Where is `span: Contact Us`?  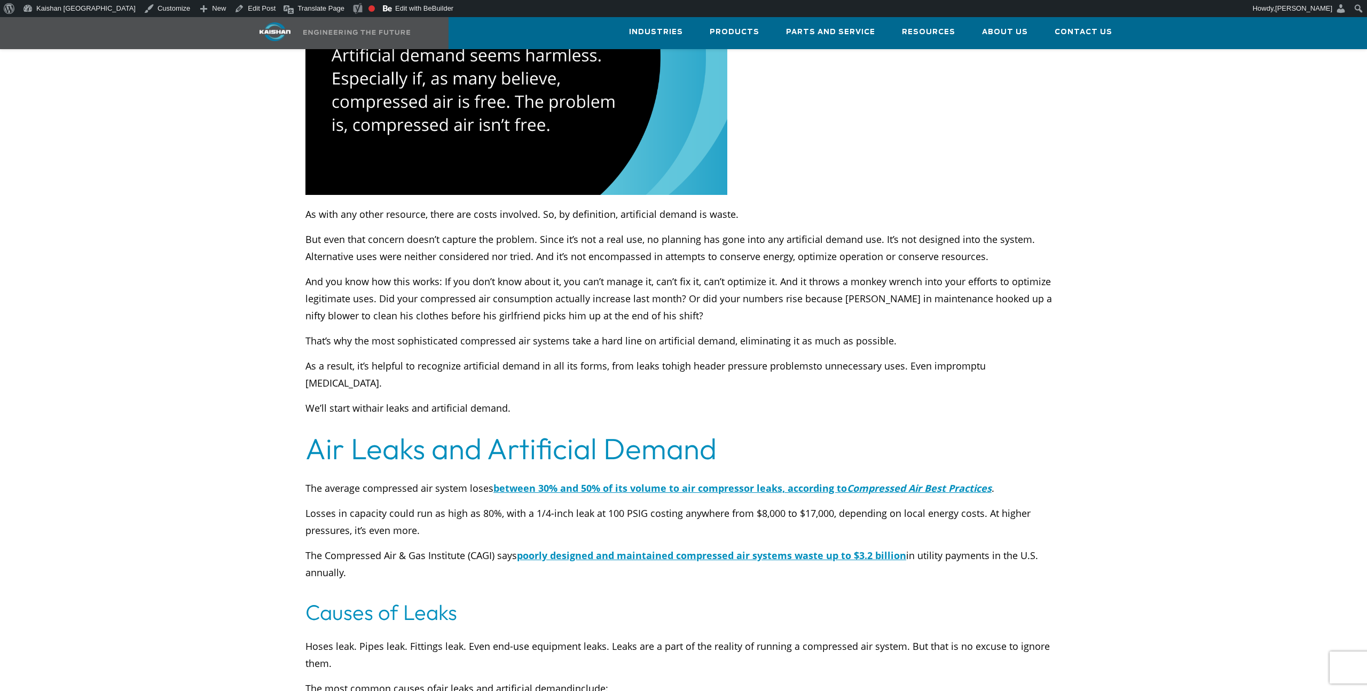
span: Contact Us is located at coordinates (1083, 32).